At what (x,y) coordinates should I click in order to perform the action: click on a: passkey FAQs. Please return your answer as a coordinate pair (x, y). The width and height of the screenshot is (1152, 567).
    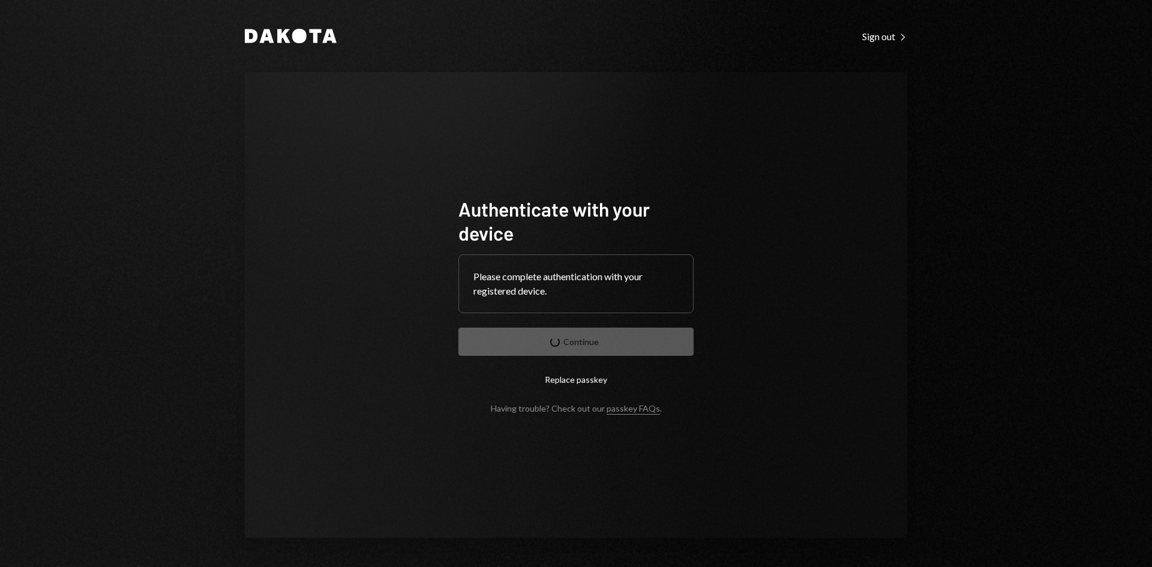
    Looking at the image, I should click on (633, 409).